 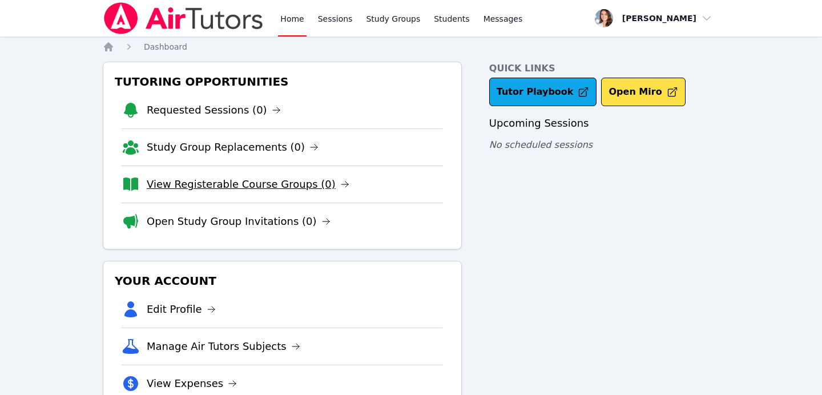 What do you see at coordinates (183, 18) in the screenshot?
I see `img: Air Tutors` at bounding box center [183, 18].